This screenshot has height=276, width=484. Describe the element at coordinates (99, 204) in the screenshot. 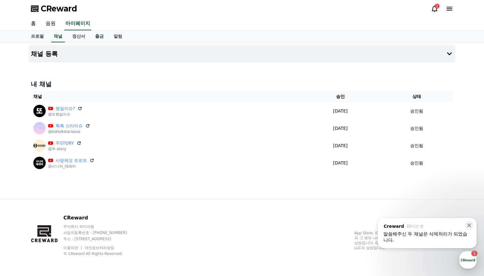

I see `a: 설정` at that location.